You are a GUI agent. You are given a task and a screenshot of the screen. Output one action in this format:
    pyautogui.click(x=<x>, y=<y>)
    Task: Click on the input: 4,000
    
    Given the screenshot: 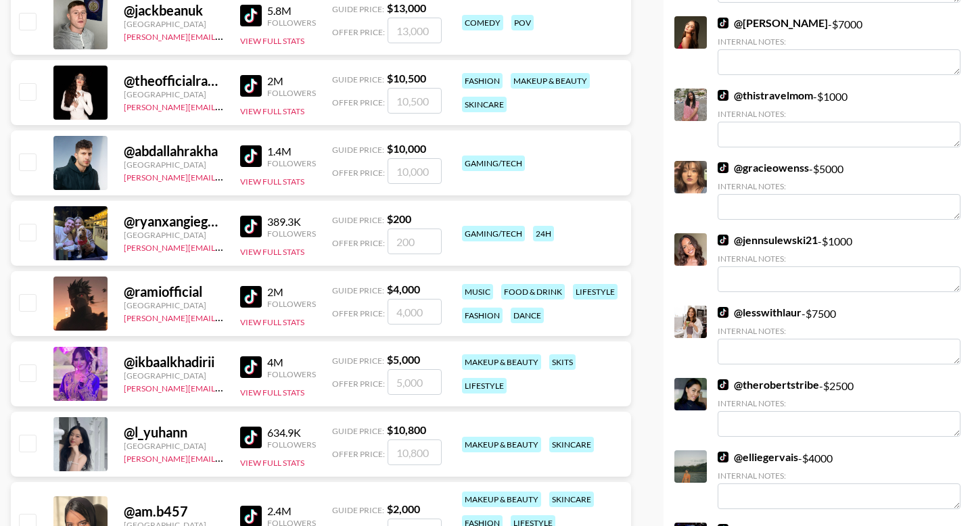 What is the action you would take?
    pyautogui.click(x=414, y=312)
    